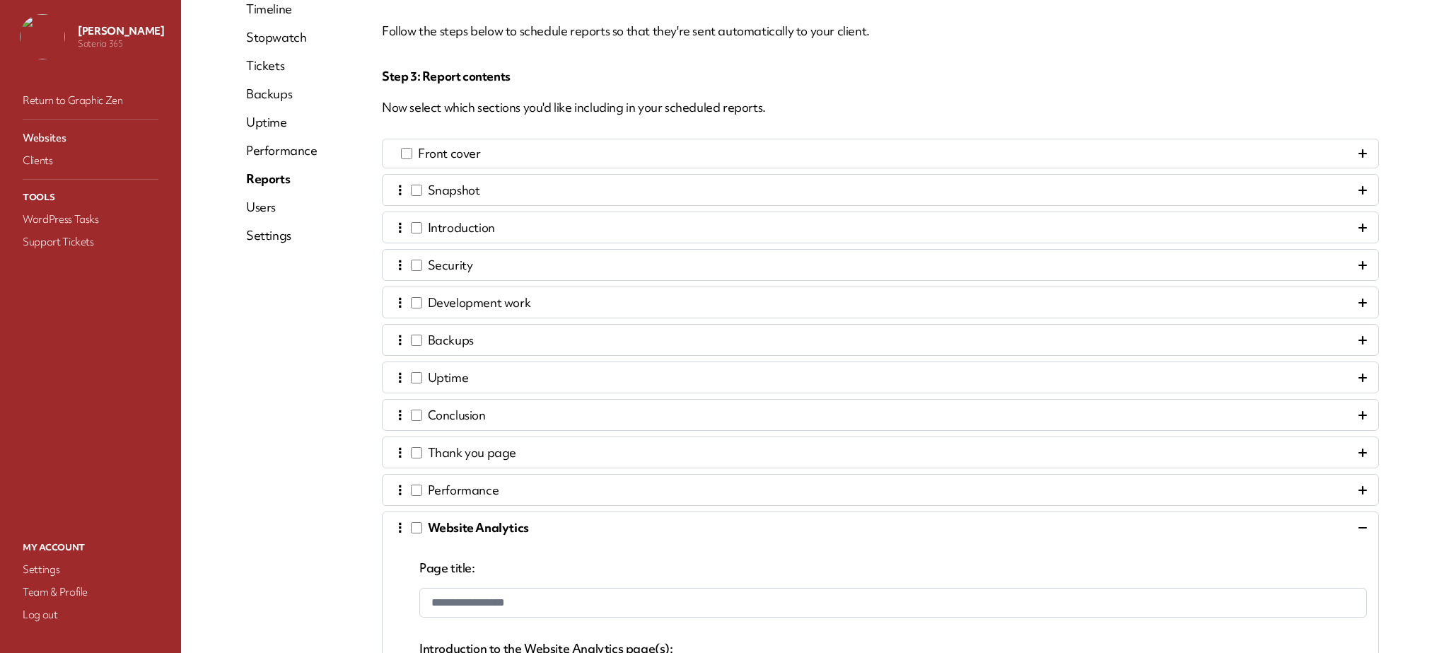 This screenshot has width=1444, height=653. What do you see at coordinates (454, 190) in the screenshot?
I see `span: Snapshot` at bounding box center [454, 190].